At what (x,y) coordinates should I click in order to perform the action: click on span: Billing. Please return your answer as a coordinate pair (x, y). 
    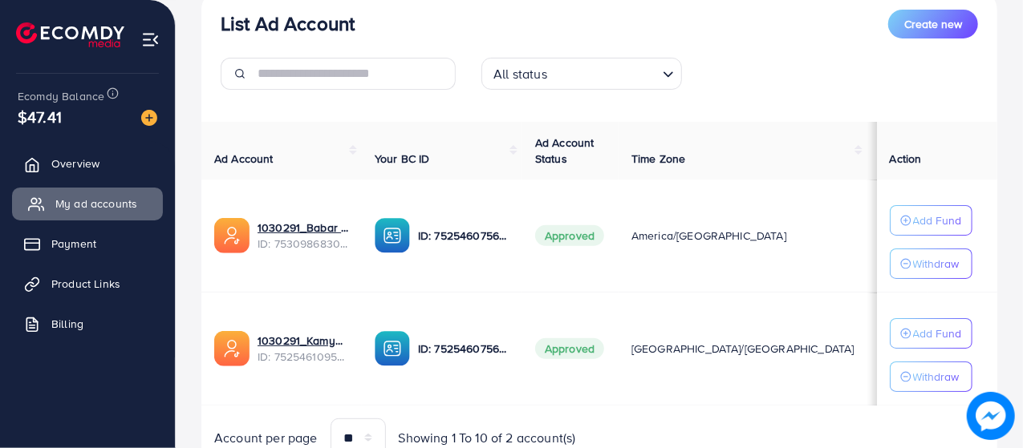
    Looking at the image, I should click on (67, 324).